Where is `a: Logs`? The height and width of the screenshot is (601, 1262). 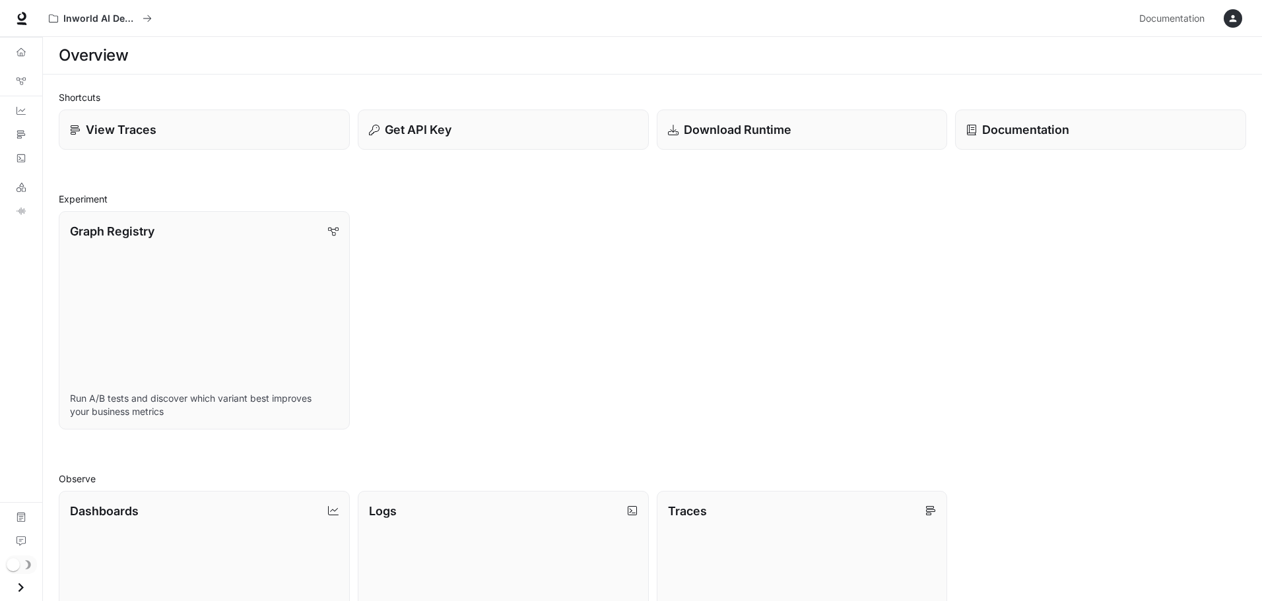 a: Logs is located at coordinates (21, 158).